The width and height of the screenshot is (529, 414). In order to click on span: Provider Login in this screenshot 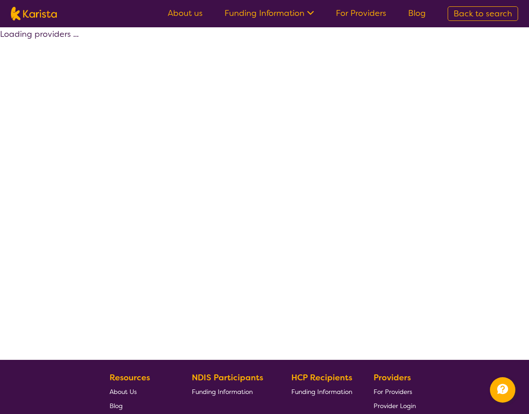, I will do `click(395, 405)`.